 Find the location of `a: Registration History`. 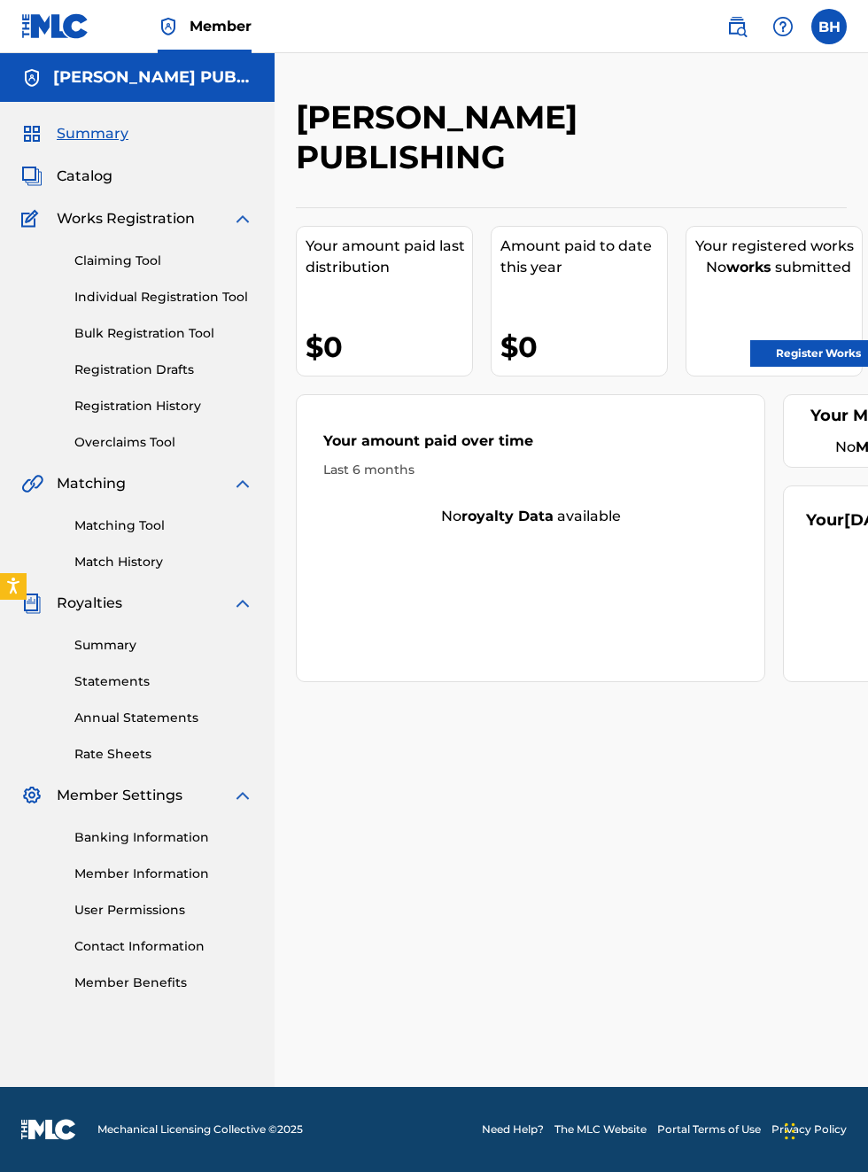

a: Registration History is located at coordinates (164, 406).